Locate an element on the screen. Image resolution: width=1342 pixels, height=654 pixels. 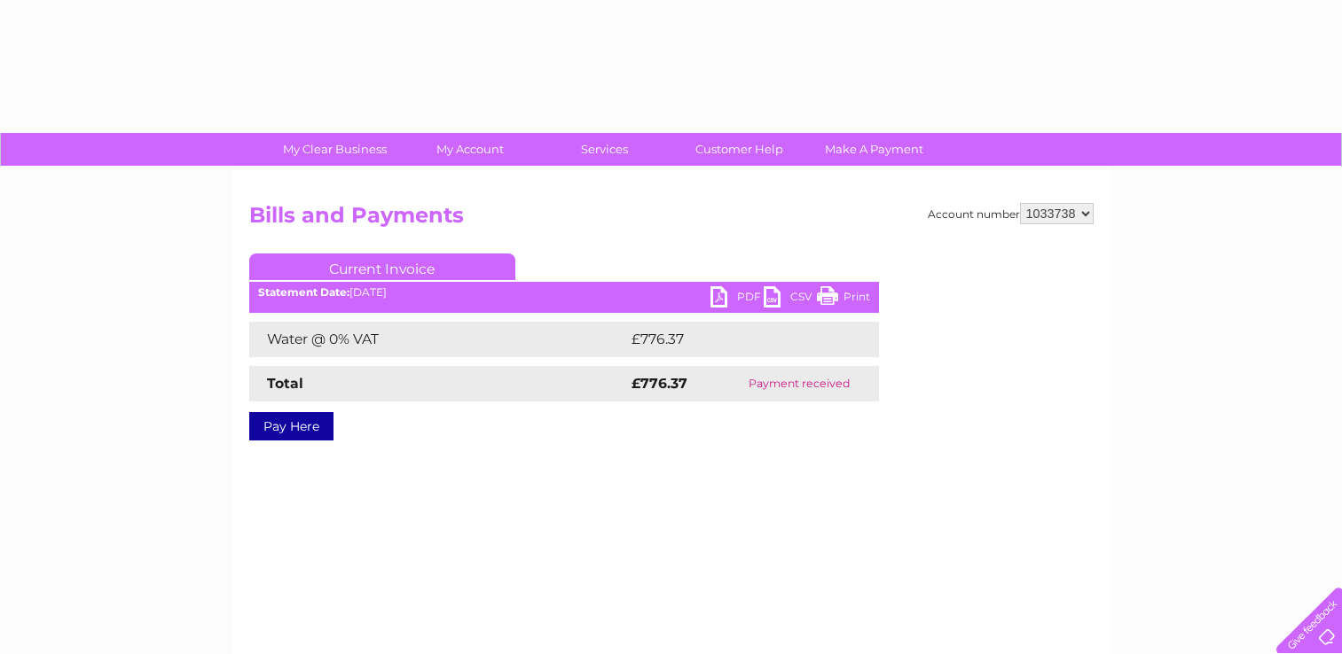
a: PDF is located at coordinates (737, 299).